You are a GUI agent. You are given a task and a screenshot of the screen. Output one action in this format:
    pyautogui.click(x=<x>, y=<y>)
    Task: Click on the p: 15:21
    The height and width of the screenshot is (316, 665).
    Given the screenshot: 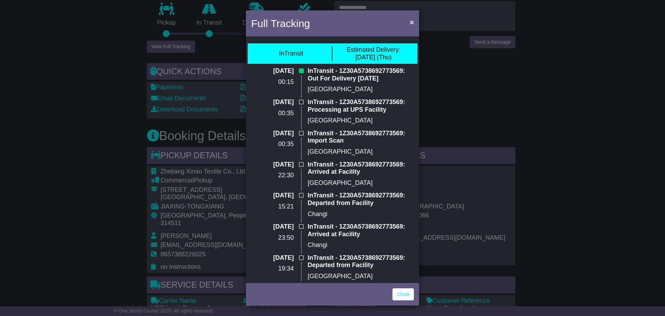 What is the action you would take?
    pyautogui.click(x=272, y=206)
    